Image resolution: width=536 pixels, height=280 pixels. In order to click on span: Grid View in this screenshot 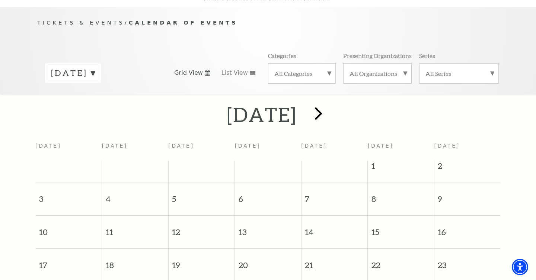, I will do `click(188, 73)`.